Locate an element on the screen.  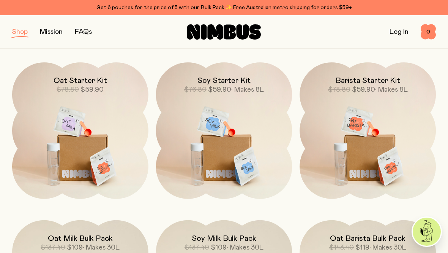
img: agent is located at coordinates (427, 231).